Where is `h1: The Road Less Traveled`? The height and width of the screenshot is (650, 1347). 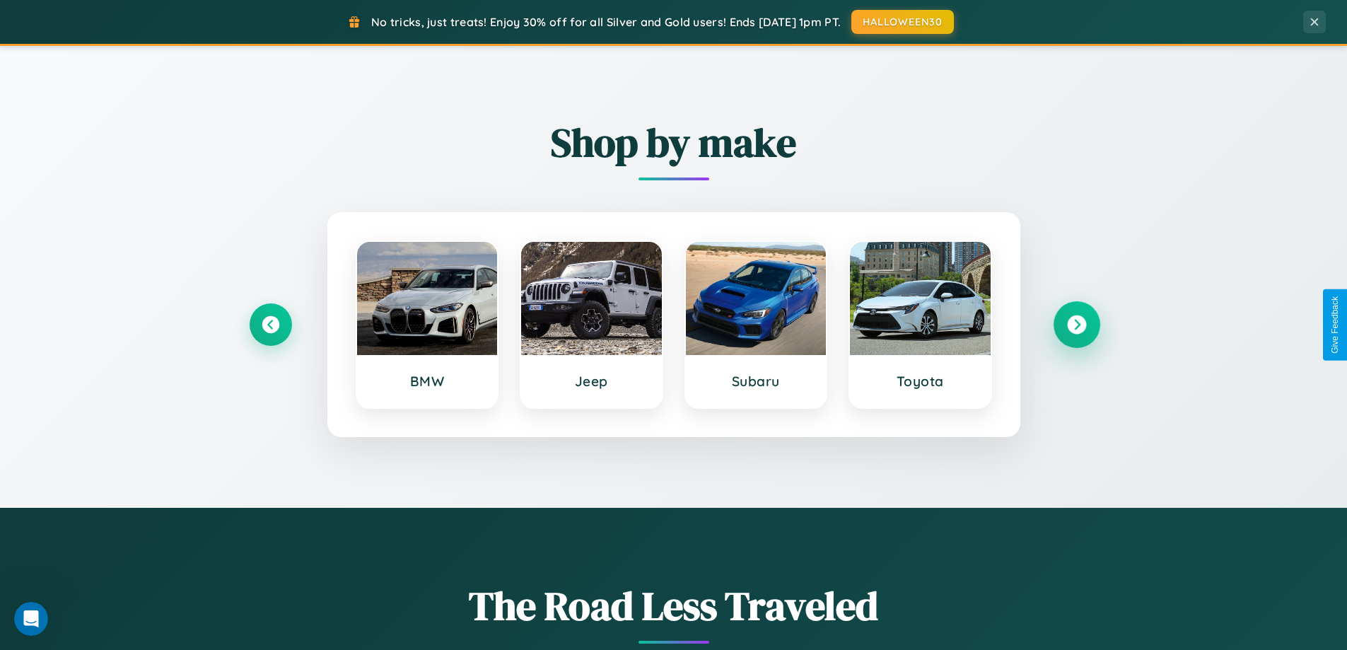
h1: The Road Less Traveled is located at coordinates (674, 605).